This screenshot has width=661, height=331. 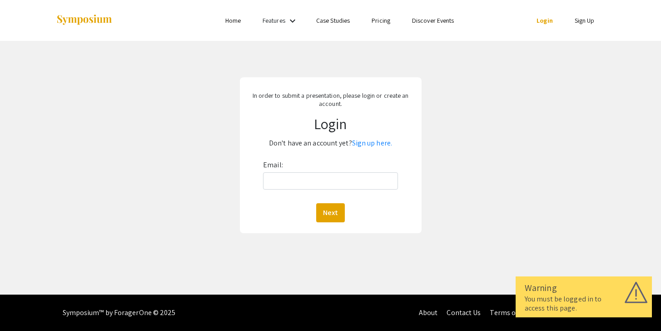 What do you see at coordinates (119, 312) in the screenshot?
I see `div: Symposium™ by ForagerOne © 2025` at bounding box center [119, 312].